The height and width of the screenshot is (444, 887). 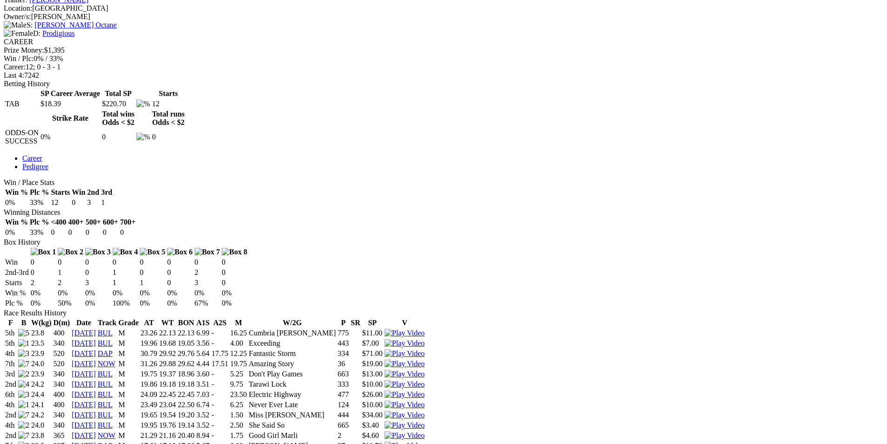 What do you see at coordinates (19, 58) in the screenshot?
I see `span: Win / Plc:` at bounding box center [19, 58].